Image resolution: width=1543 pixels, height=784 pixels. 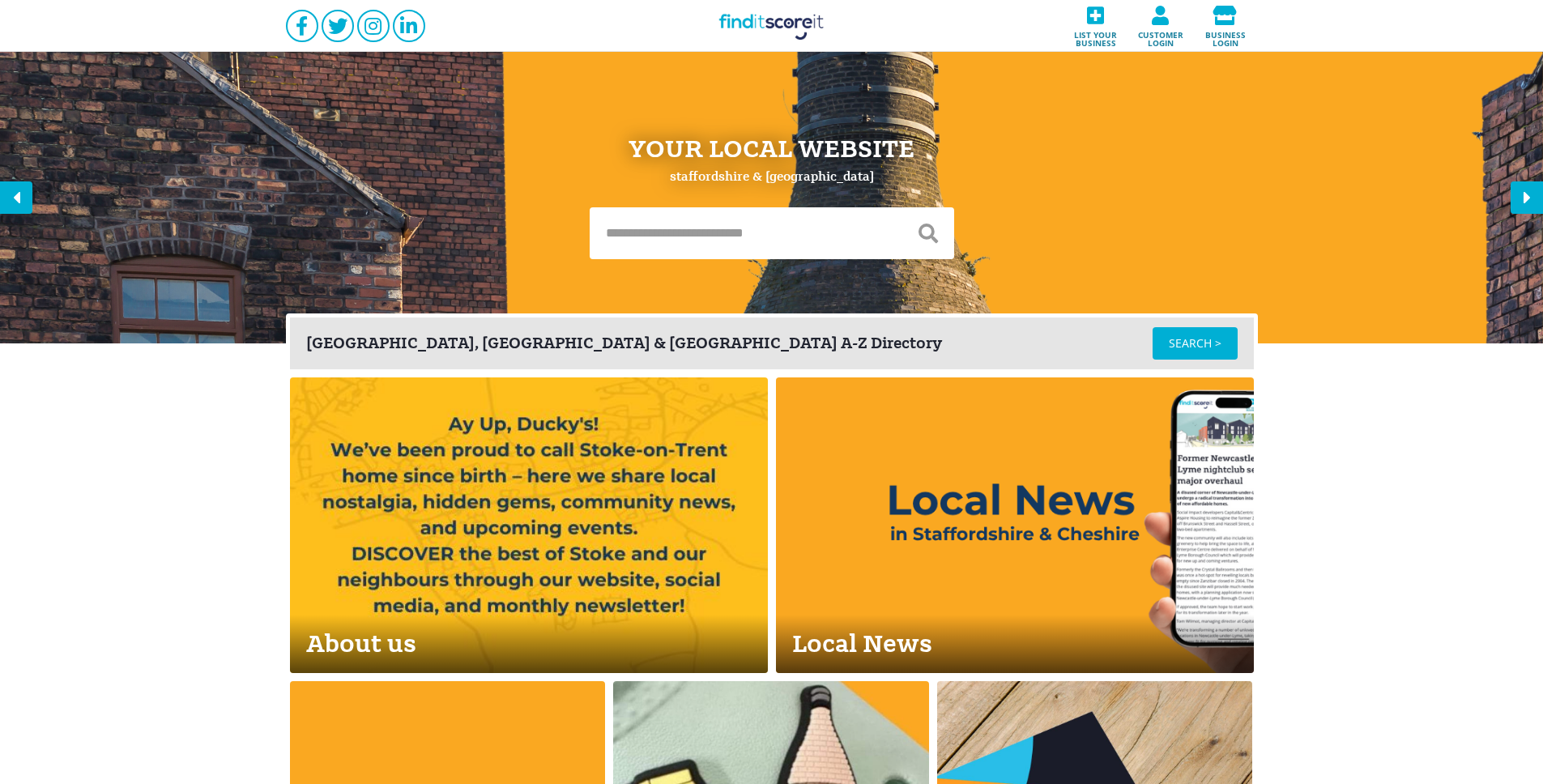 What do you see at coordinates (771, 149) in the screenshot?
I see `div: Your Local Website` at bounding box center [771, 149].